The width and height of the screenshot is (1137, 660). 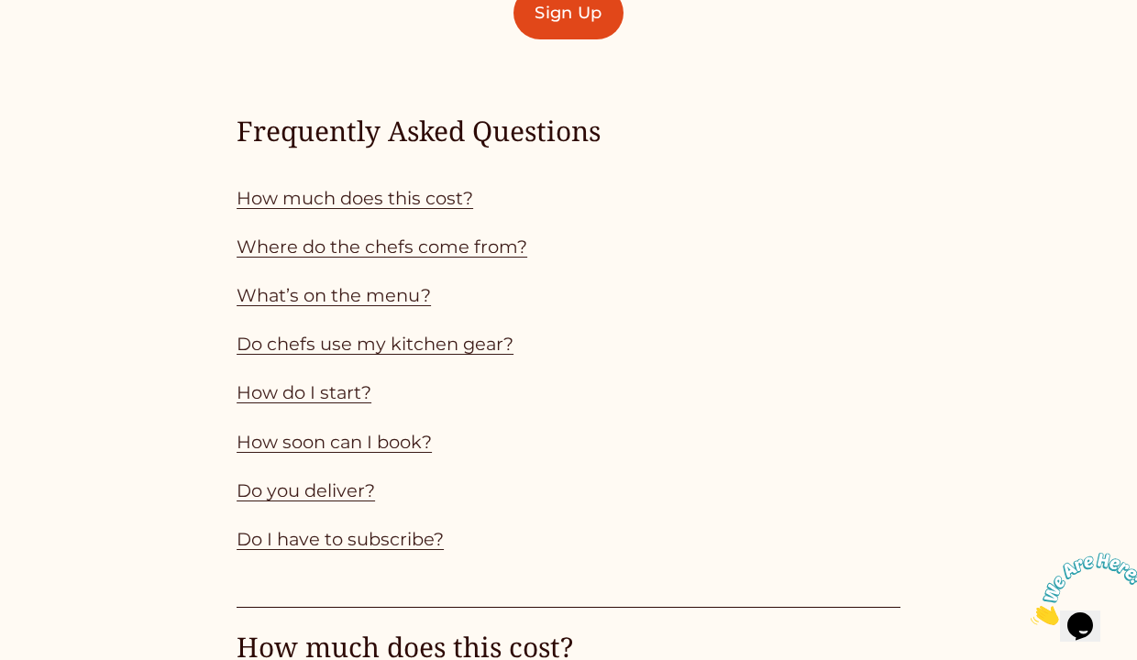 What do you see at coordinates (334, 442) in the screenshot?
I see `a: How soon can I book?` at bounding box center [334, 442].